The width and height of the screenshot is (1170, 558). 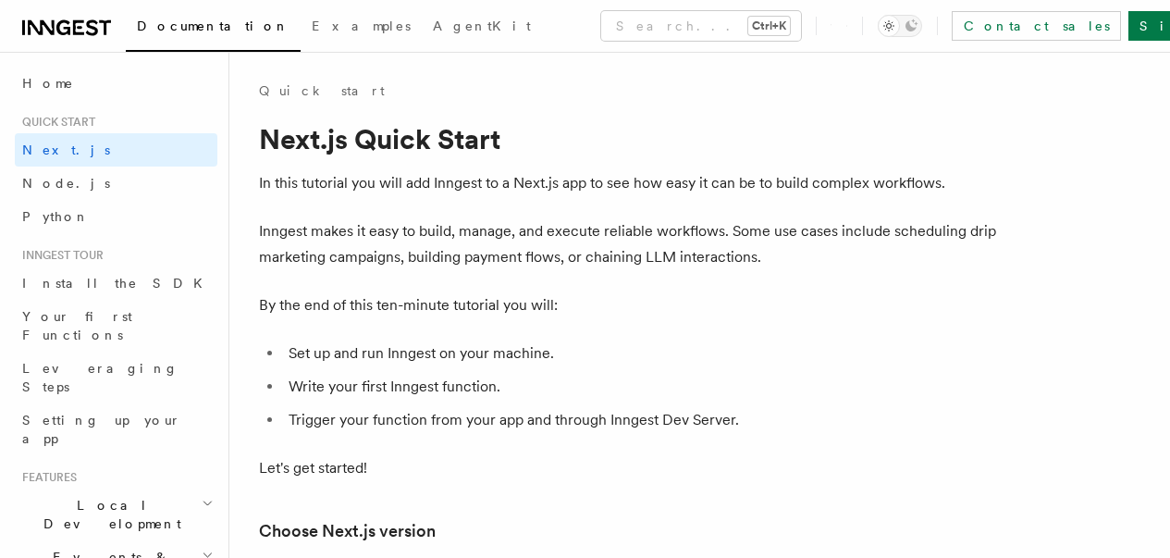 I want to click on a: Leveraging Steps, so click(x=116, y=377).